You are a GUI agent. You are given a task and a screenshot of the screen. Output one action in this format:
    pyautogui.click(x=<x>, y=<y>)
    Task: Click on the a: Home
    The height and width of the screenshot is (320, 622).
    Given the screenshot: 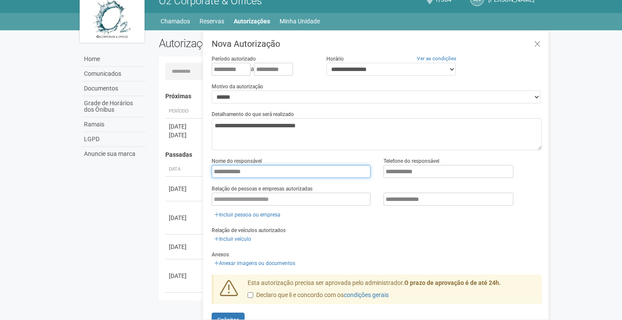 What is the action you would take?
    pyautogui.click(x=114, y=59)
    